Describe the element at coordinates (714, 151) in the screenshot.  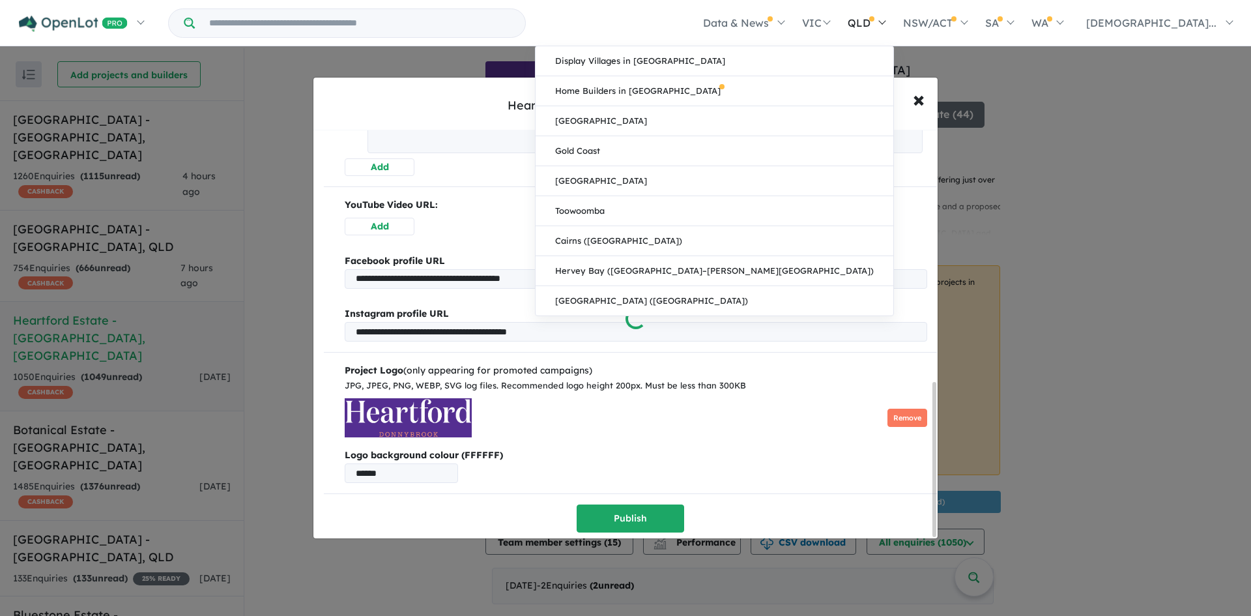
I see `a: Gold Coast` at that location.